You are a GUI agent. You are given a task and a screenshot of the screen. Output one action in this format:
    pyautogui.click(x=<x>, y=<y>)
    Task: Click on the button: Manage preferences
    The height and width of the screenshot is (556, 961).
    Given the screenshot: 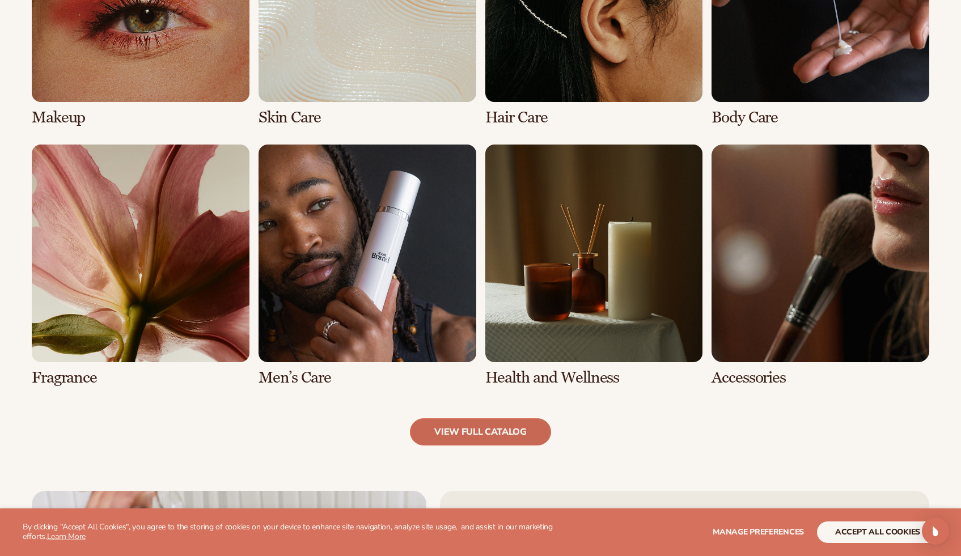 What is the action you would take?
    pyautogui.click(x=758, y=532)
    